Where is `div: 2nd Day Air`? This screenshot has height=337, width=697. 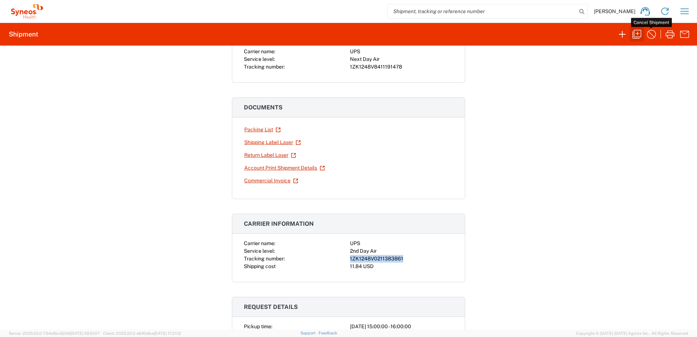 div: 2nd Day Air is located at coordinates (401, 251).